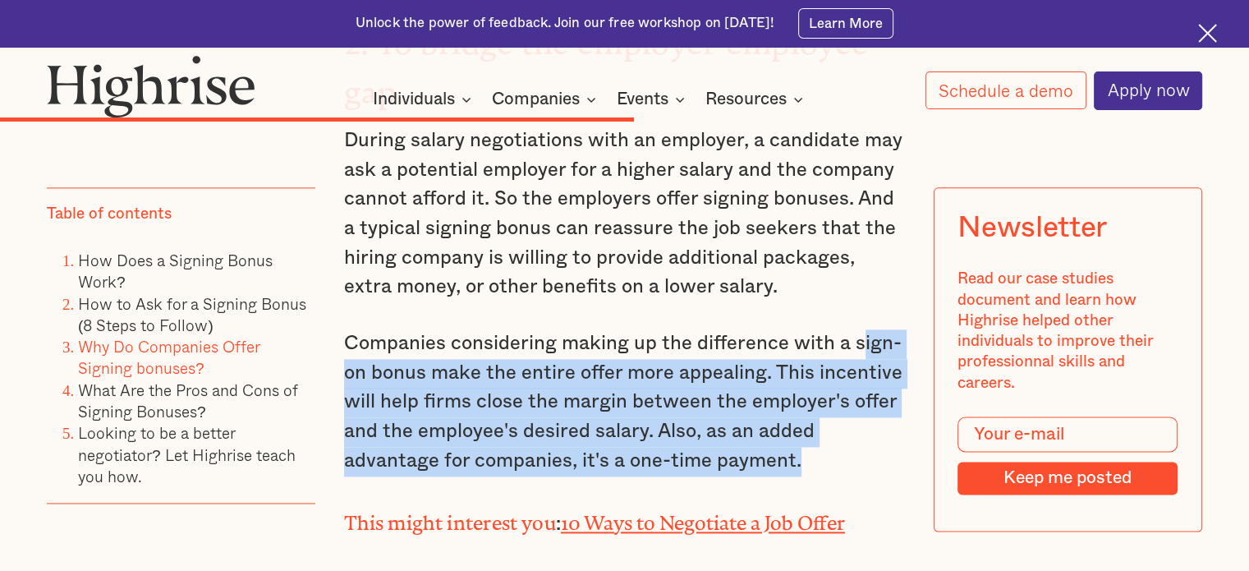 This screenshot has height=571, width=1249. What do you see at coordinates (186, 455) in the screenshot?
I see `a: Looking to be a better negotiator? Let Highrise teach you how.` at bounding box center [186, 455].